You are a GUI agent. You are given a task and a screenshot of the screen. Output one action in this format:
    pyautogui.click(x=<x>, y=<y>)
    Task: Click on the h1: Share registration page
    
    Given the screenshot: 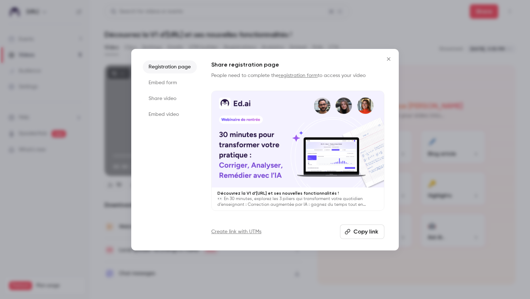 What is the action you would take?
    pyautogui.click(x=298, y=65)
    